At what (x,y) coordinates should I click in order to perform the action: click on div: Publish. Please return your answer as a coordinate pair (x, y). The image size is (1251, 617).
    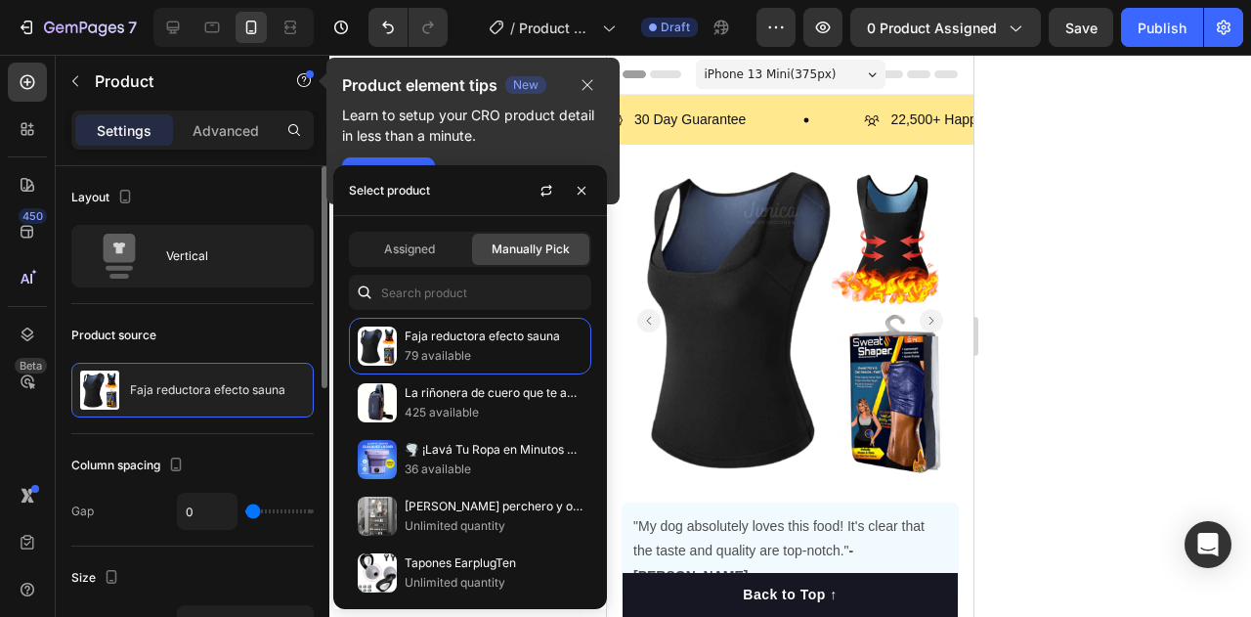
    Looking at the image, I should click on (1162, 27).